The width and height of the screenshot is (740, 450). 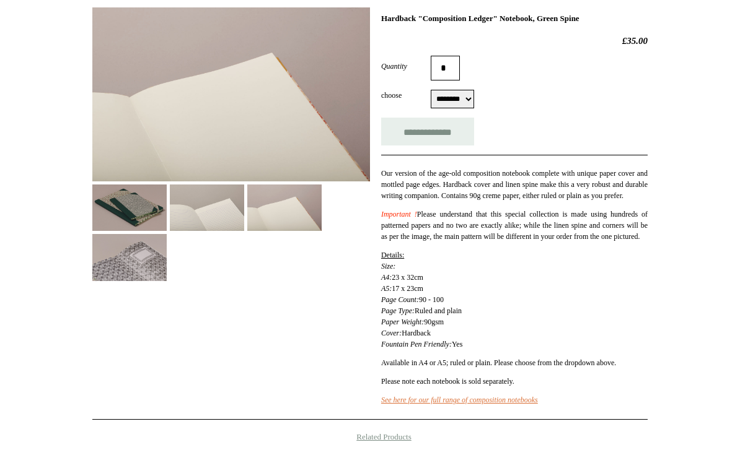 I want to click on span: 90 - 100, so click(x=431, y=300).